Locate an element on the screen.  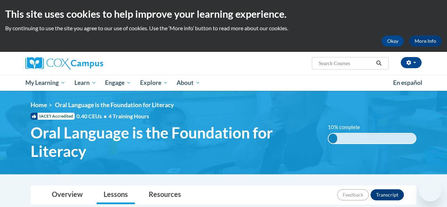
span: IACET Accredited is located at coordinates (52, 116).